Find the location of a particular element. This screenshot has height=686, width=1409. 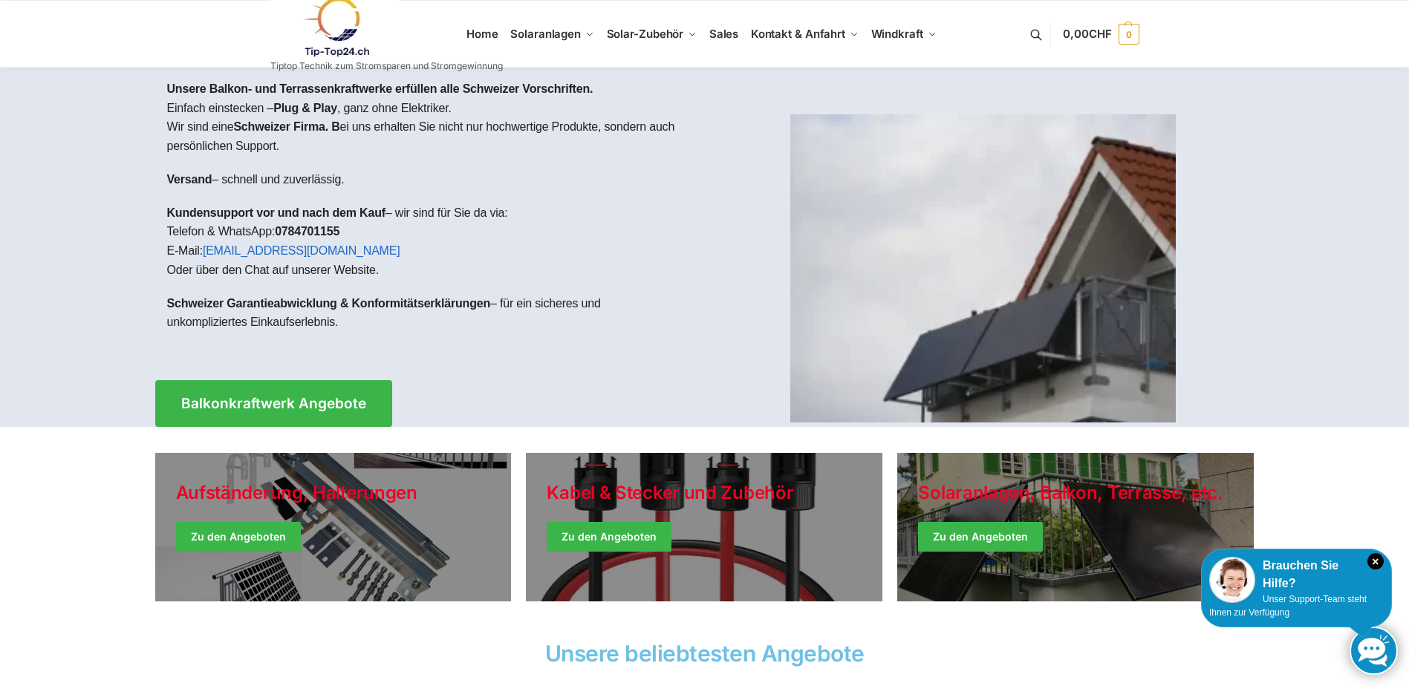

a: Sales is located at coordinates (723, 34).